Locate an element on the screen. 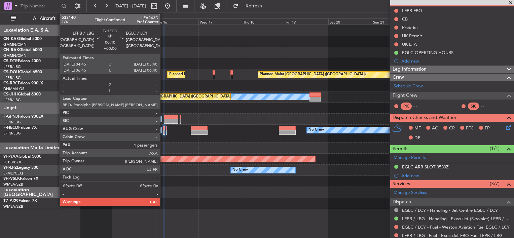  span: 9H-VSLK is located at coordinates (11, 179).